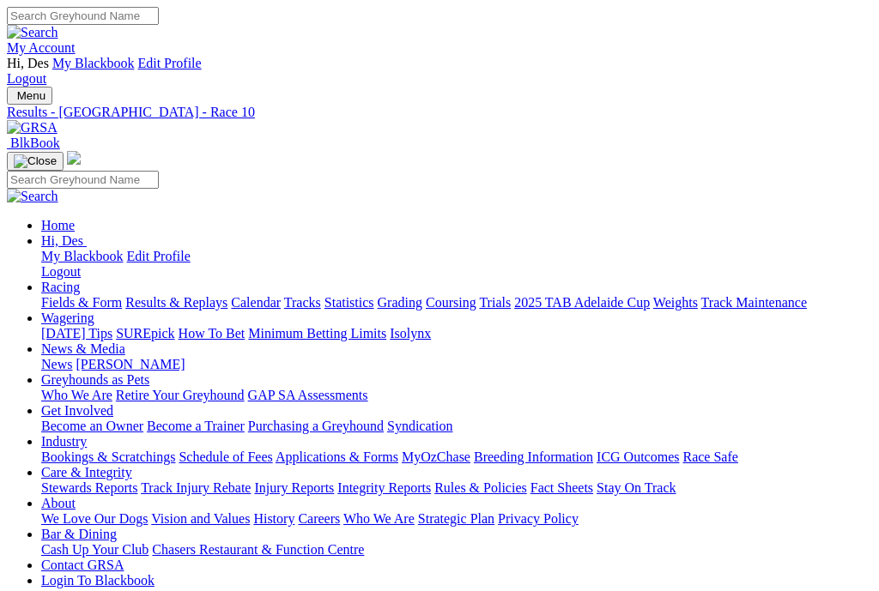  What do you see at coordinates (35, 161) in the screenshot?
I see `img: Close` at bounding box center [35, 161].